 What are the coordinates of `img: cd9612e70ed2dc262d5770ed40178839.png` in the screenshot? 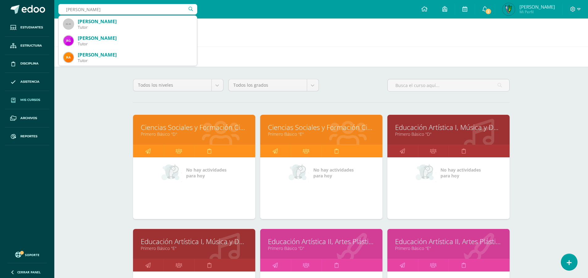 It's located at (69, 57).